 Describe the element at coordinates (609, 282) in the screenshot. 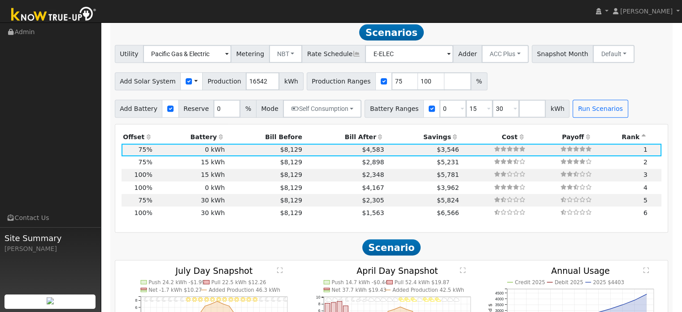

I see `text: 2025 $4403` at that location.